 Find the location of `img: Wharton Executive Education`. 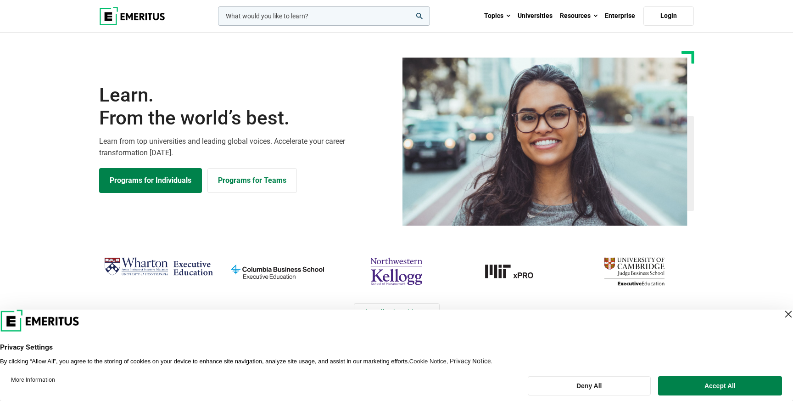

img: Wharton Executive Education is located at coordinates (158, 267).